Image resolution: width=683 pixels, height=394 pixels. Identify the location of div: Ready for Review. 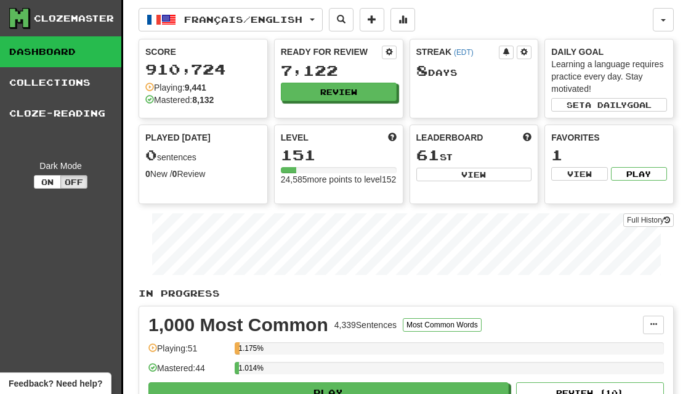
(331, 52).